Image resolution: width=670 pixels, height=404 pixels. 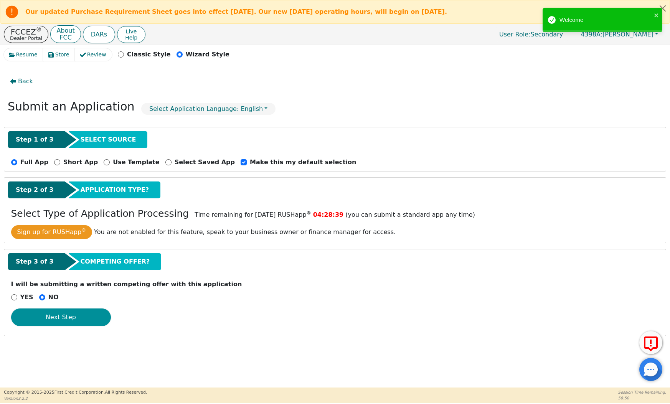 I want to click on p: 58:50, so click(x=642, y=398).